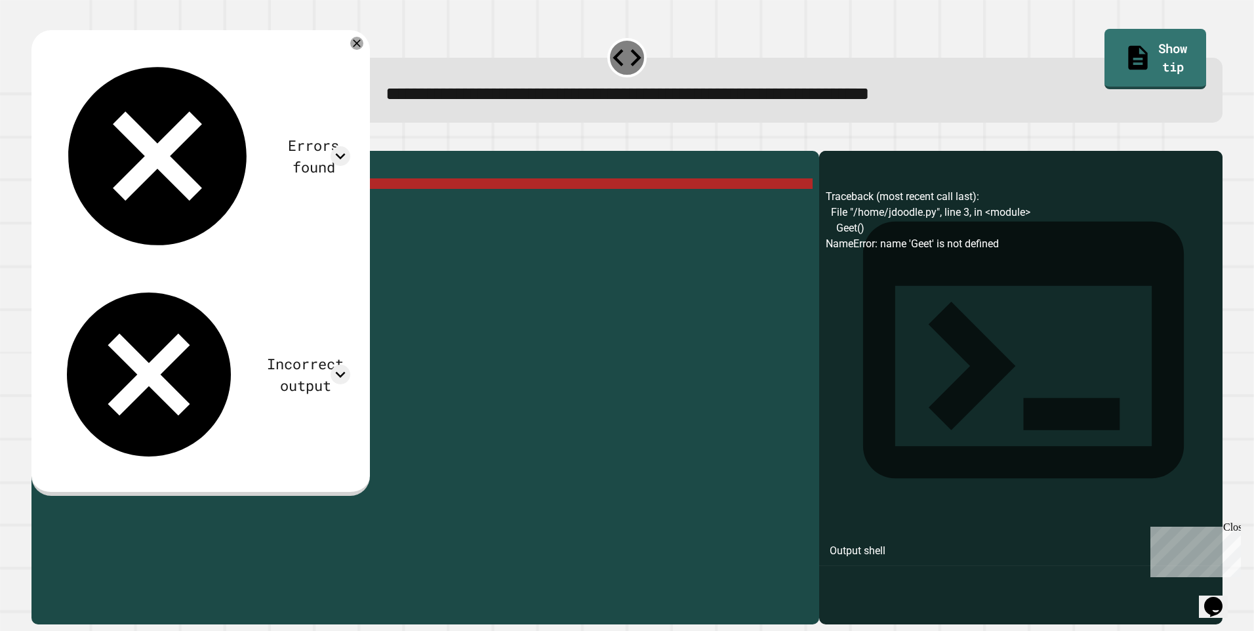 The image size is (1254, 631). Describe the element at coordinates (1155, 59) in the screenshot. I see `a: Show tip` at that location.